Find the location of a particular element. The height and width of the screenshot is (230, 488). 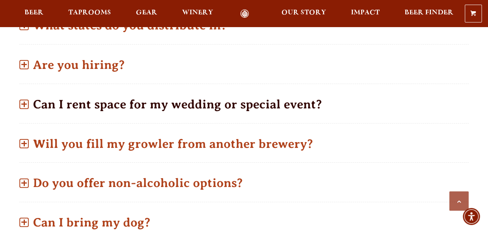

a: Odell Home is located at coordinates (244, 14).